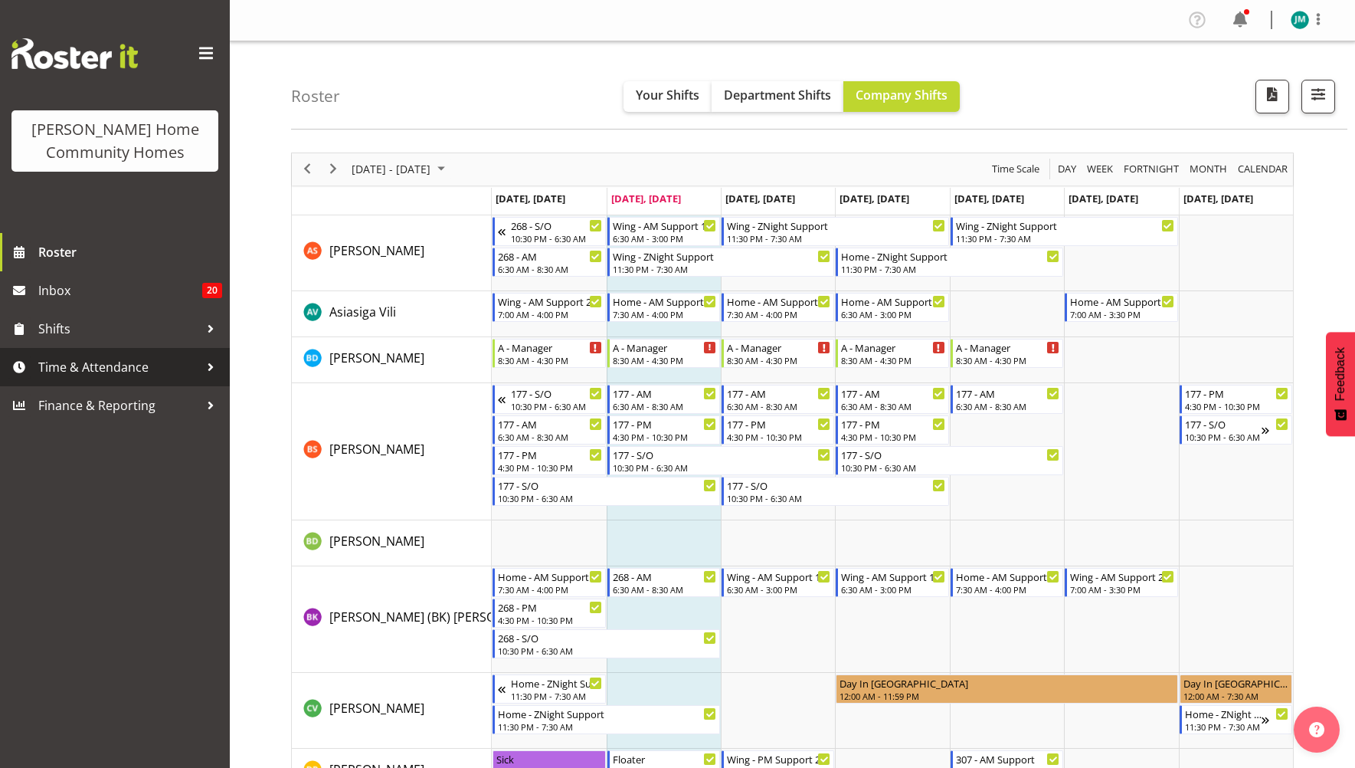 This screenshot has height=768, width=1355. What do you see at coordinates (392, 710) in the screenshot?
I see `td: Cheenee Vargas resource` at bounding box center [392, 710].